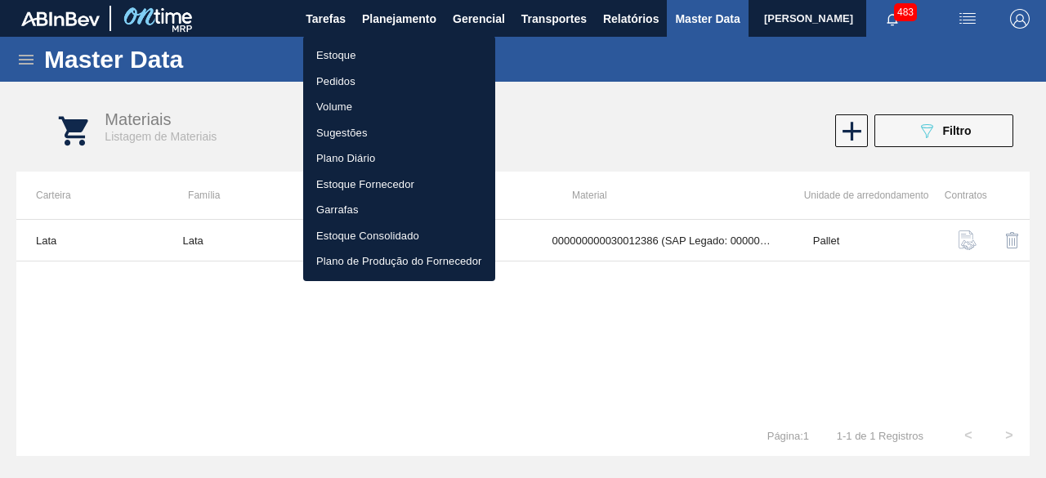 Image resolution: width=1046 pixels, height=478 pixels. Describe the element at coordinates (399, 158) in the screenshot. I see `li: Plano Diário` at that location.